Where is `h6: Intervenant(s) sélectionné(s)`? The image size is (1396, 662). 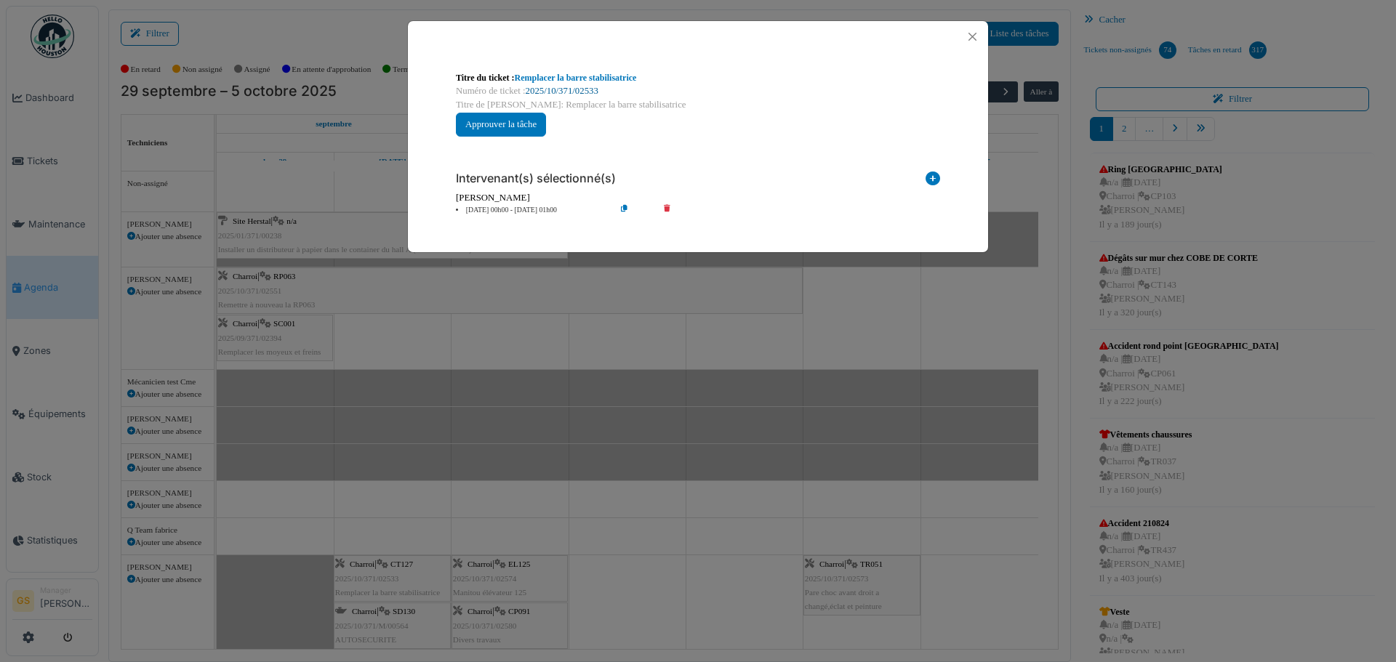
h6: Intervenant(s) sélectionné(s) is located at coordinates (536, 178).